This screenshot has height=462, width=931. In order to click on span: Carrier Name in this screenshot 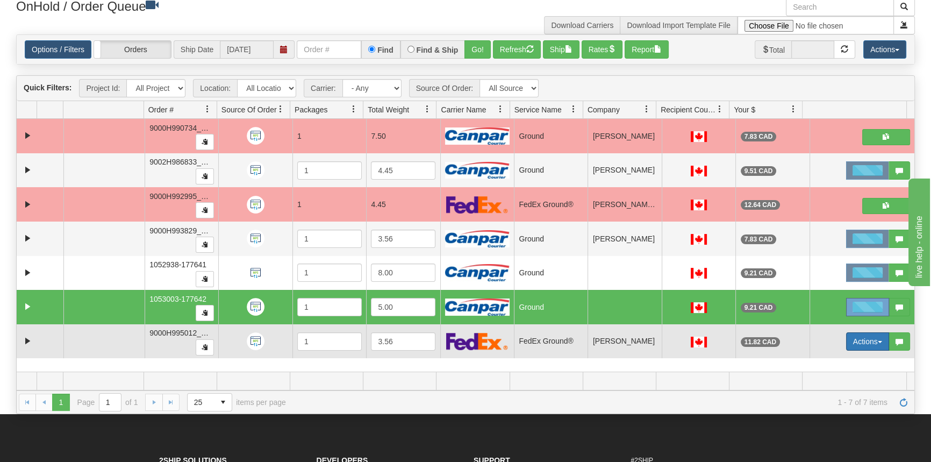, I will do `click(463, 110)`.